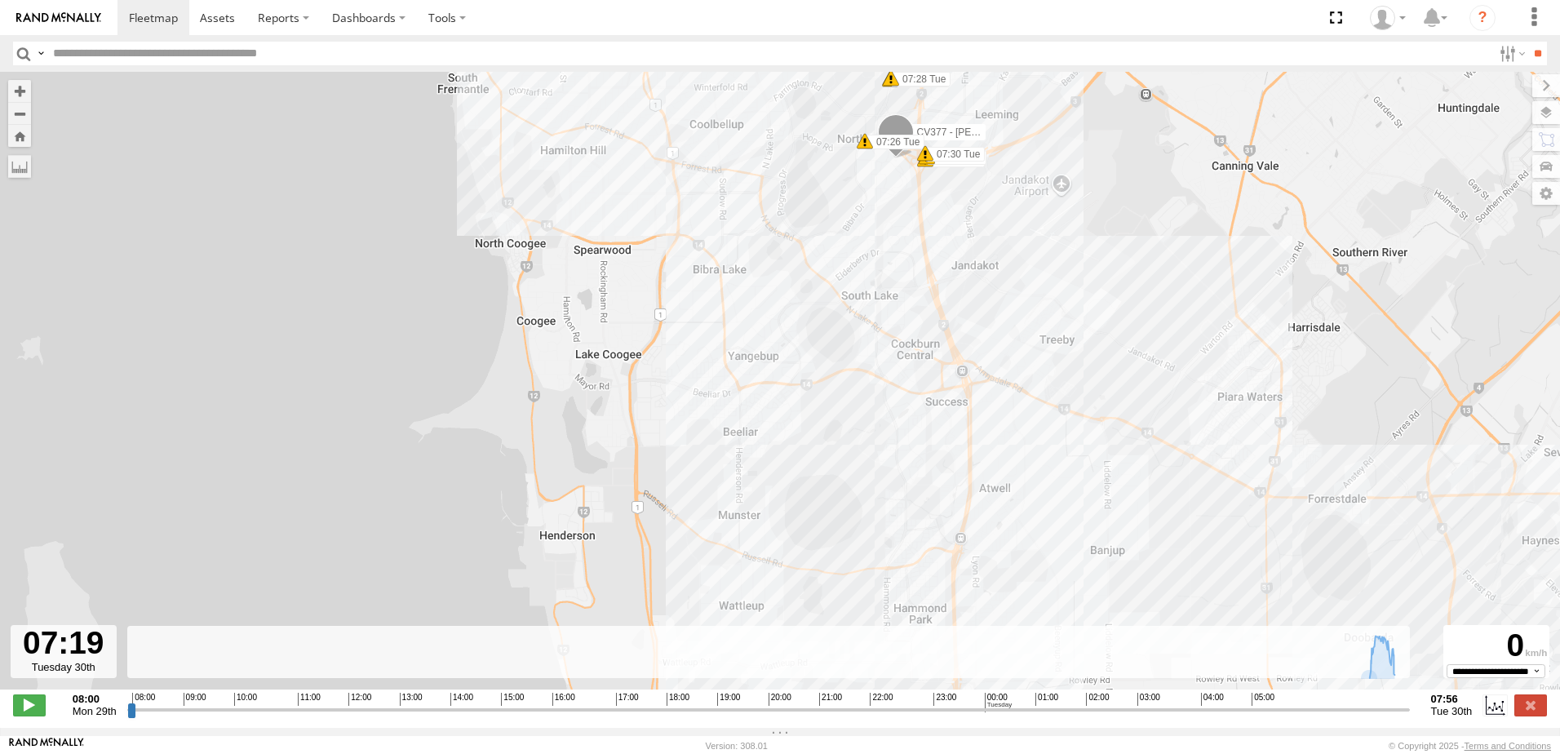 The image size is (1560, 754). I want to click on label: Play/Stop, so click(29, 705).